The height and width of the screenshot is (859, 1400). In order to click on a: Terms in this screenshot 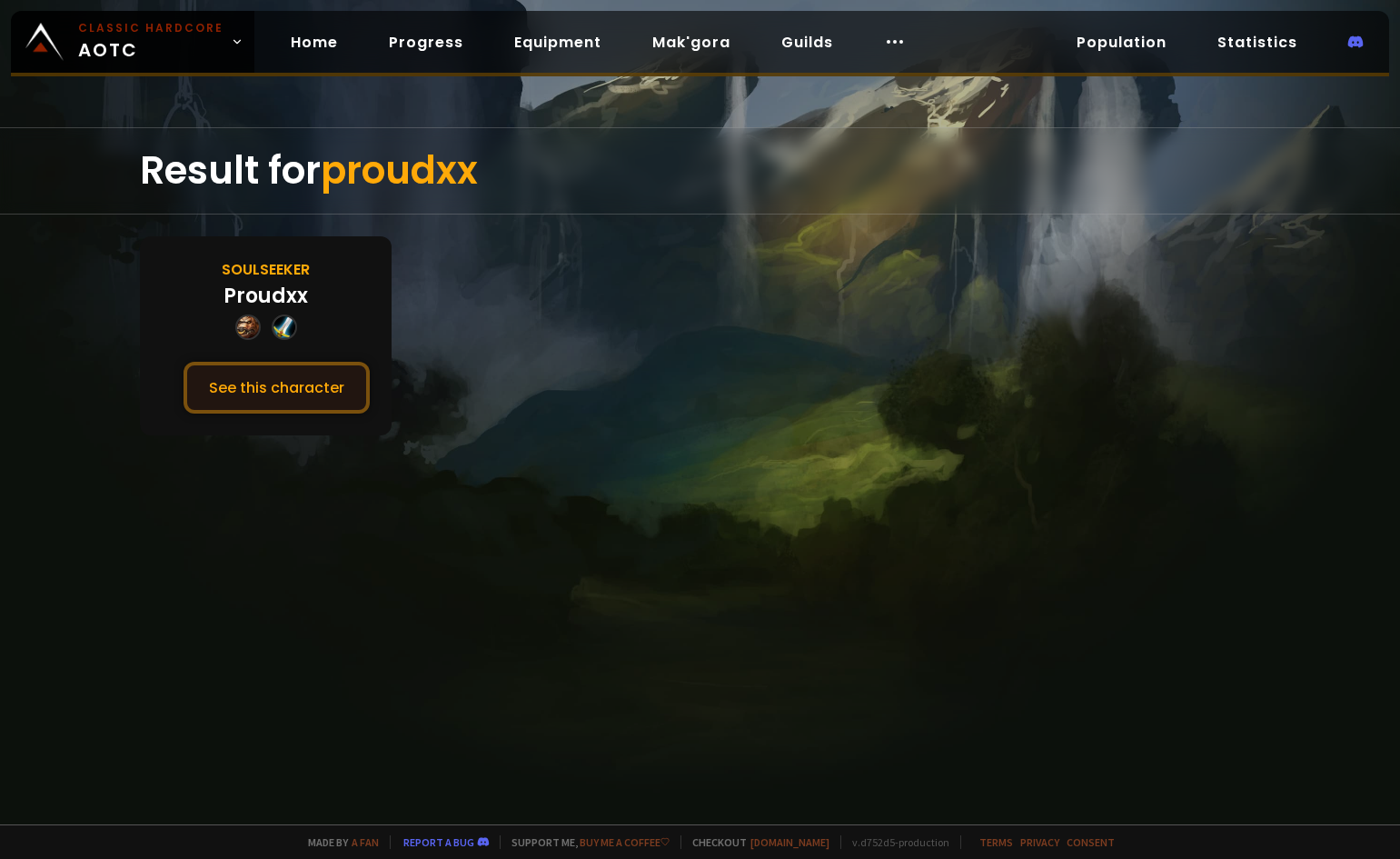, I will do `click(996, 842)`.